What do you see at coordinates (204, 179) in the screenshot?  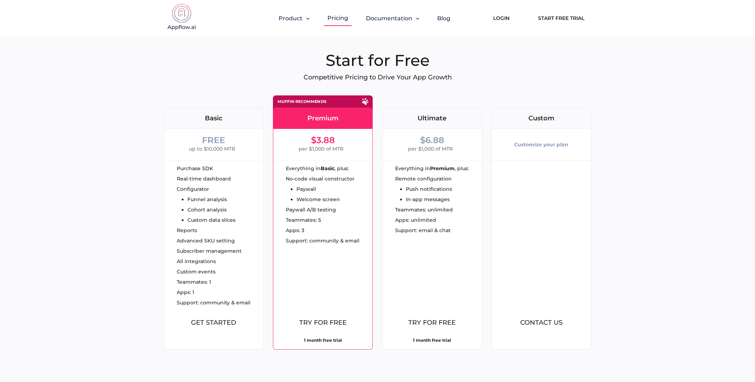 I see `span: Real-time dashboard` at bounding box center [204, 179].